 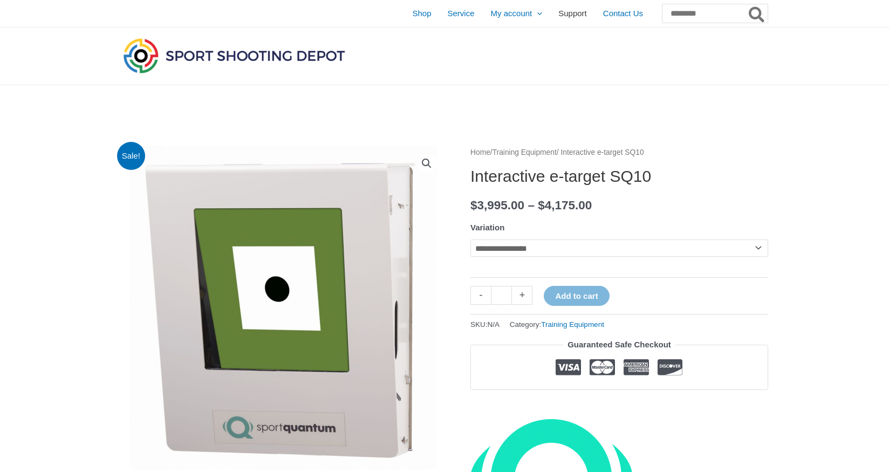 What do you see at coordinates (576, 296) in the screenshot?
I see `button: Add to cart` at bounding box center [576, 296].